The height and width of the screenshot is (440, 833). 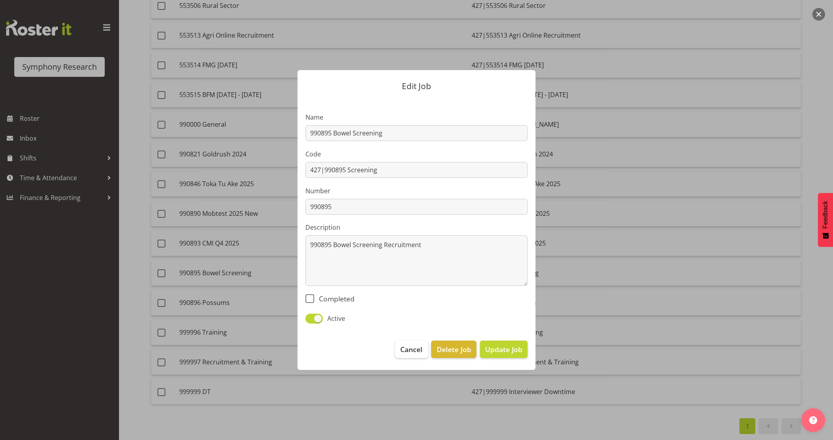 I want to click on span: Feedback, so click(x=825, y=215).